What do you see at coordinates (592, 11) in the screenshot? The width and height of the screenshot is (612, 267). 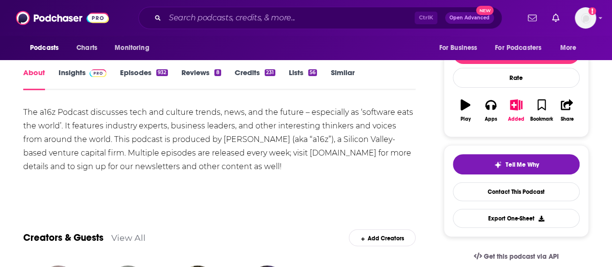 I see `svg: Add a profile image` at bounding box center [592, 11].